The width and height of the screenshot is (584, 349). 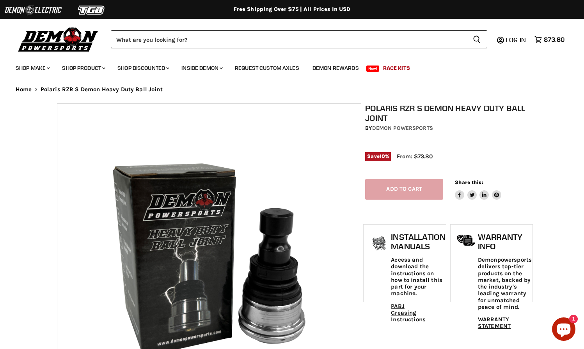 What do you see at coordinates (403, 128) in the screenshot?
I see `a: Demon Powersports` at bounding box center [403, 128].